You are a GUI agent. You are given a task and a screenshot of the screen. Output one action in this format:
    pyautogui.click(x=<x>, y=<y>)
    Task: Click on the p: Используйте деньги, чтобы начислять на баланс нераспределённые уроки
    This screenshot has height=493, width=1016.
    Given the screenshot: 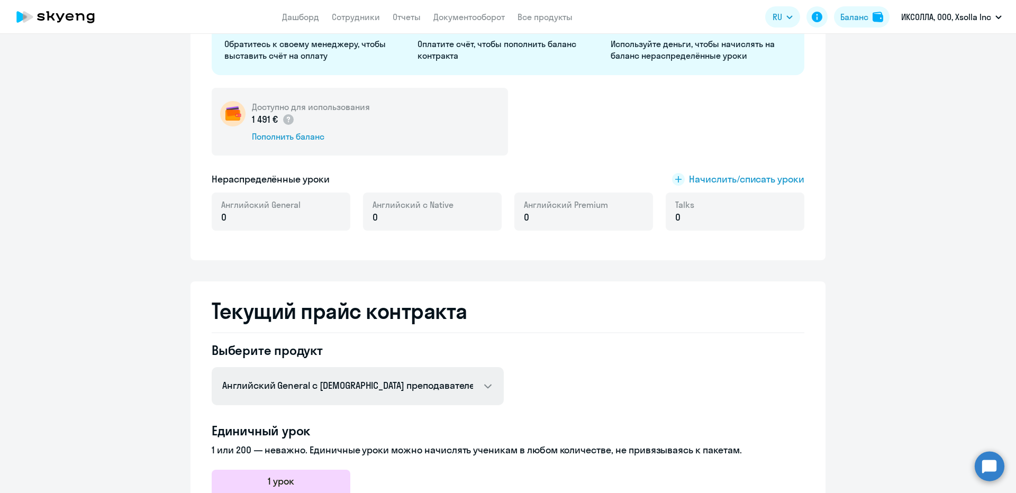 What is the action you would take?
    pyautogui.click(x=701, y=50)
    